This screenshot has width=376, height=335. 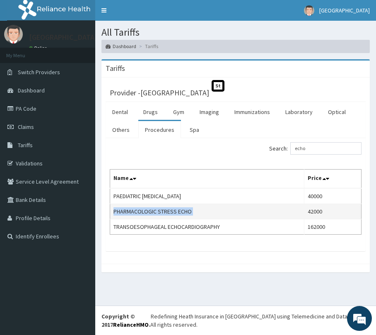 I want to click on h1: All Tariffs, so click(x=236, y=32).